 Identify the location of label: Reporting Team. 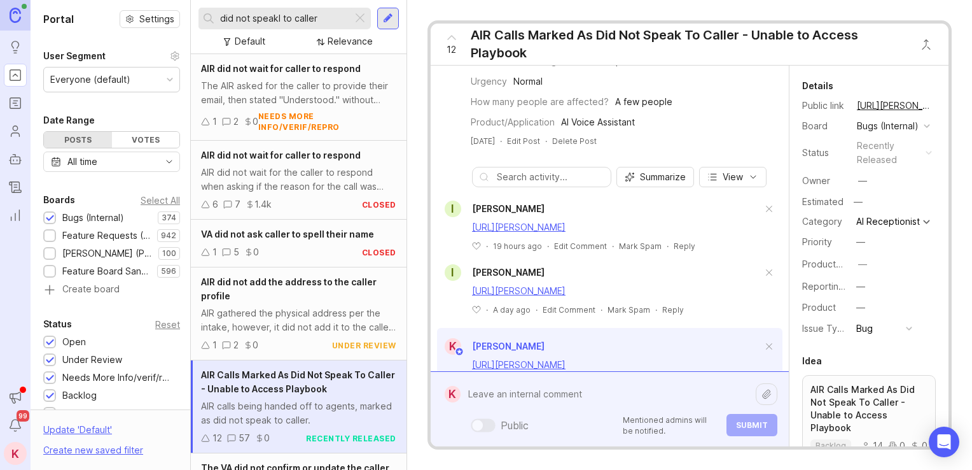
(836, 286).